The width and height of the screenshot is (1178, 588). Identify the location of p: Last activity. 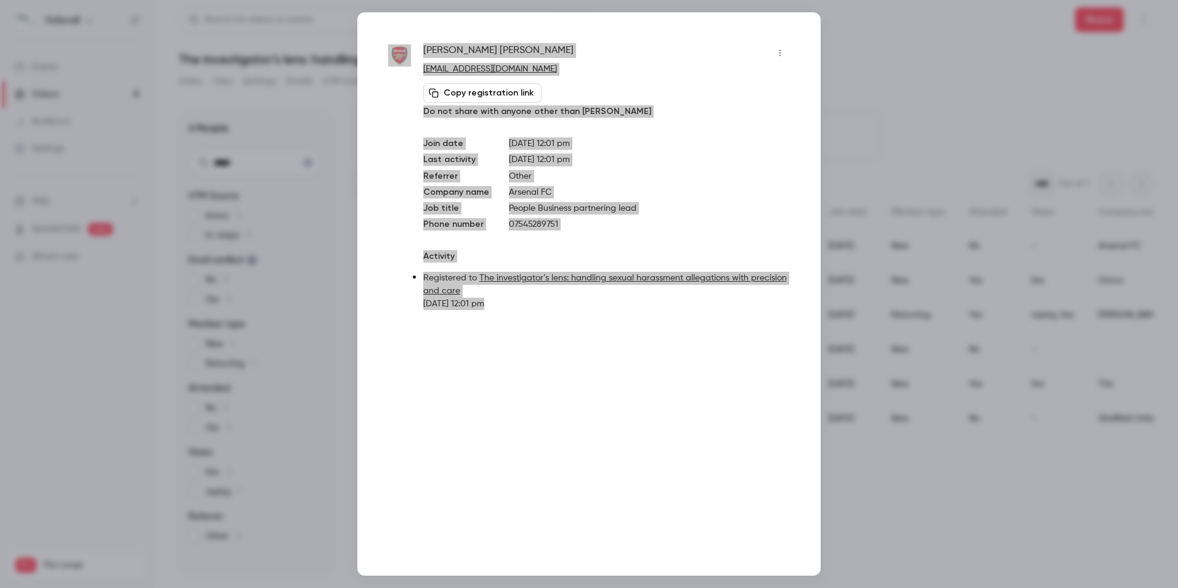
(456, 160).